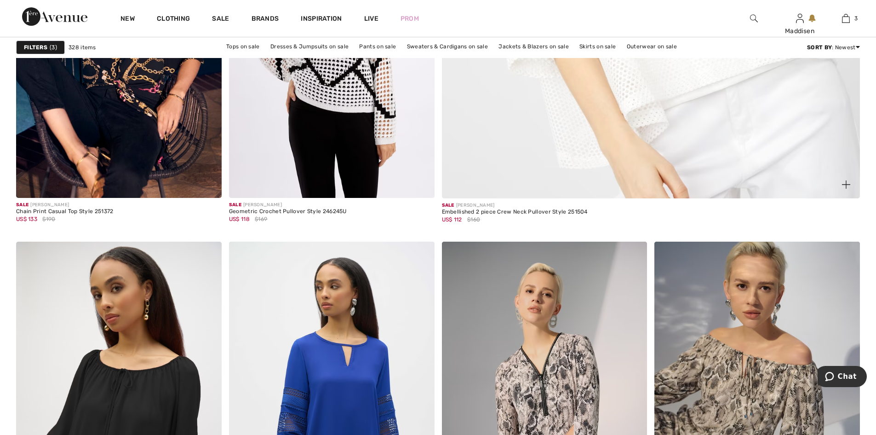 The height and width of the screenshot is (435, 876). I want to click on div: Embellished 2 piece Crew Neck Pullover Style 251504, so click(515, 212).